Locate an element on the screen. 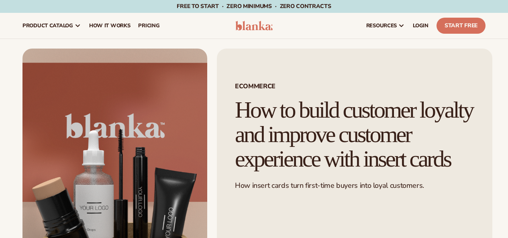 Image resolution: width=508 pixels, height=238 pixels. h1: How to build customer loyalty and improve customer experience with insert cards is located at coordinates (355, 135).